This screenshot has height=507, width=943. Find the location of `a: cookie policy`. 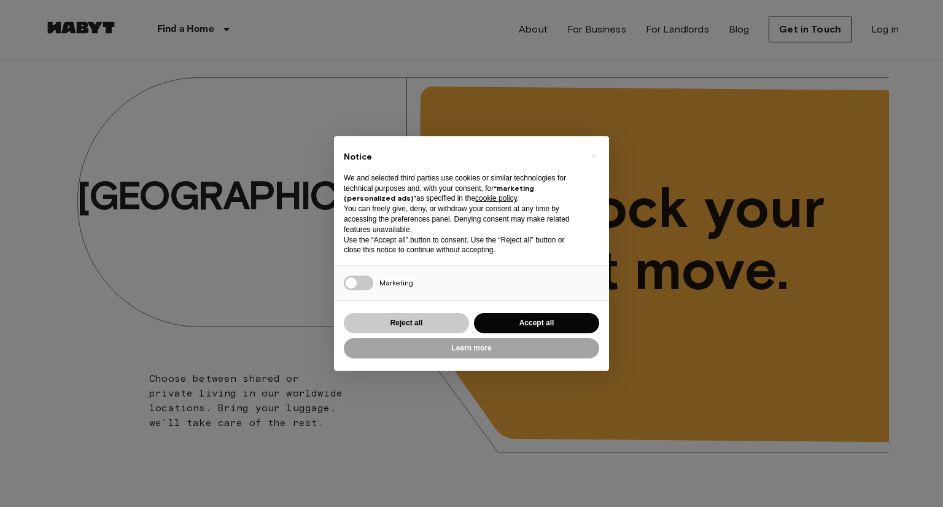

a: cookie policy is located at coordinates (496, 198).